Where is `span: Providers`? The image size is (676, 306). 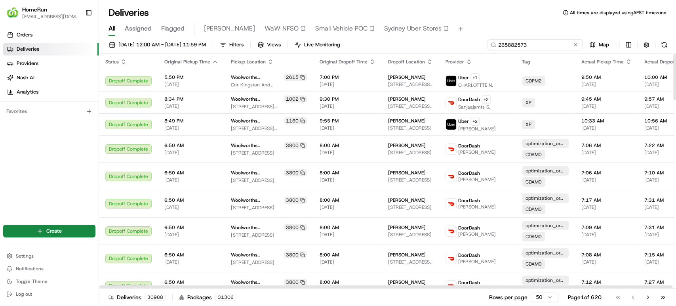
span: Providers is located at coordinates (27, 63).